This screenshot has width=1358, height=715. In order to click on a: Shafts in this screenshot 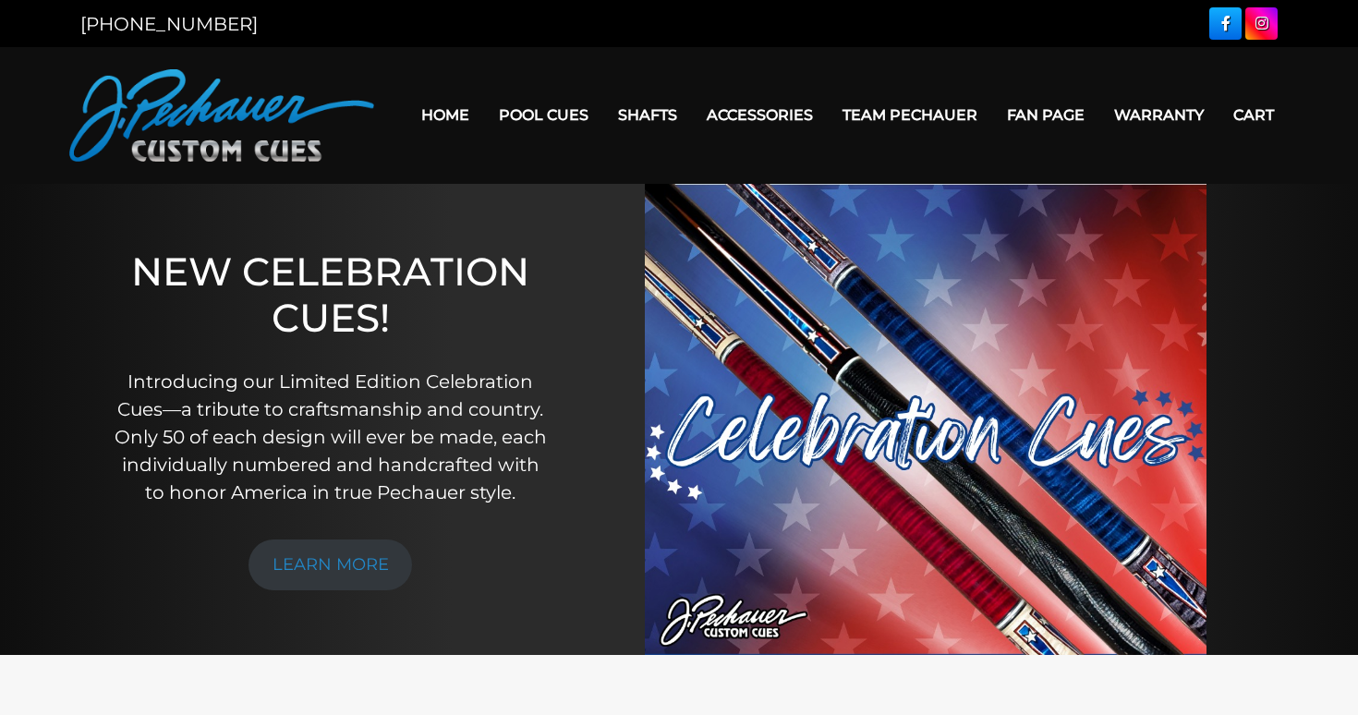, I will do `click(648, 115)`.